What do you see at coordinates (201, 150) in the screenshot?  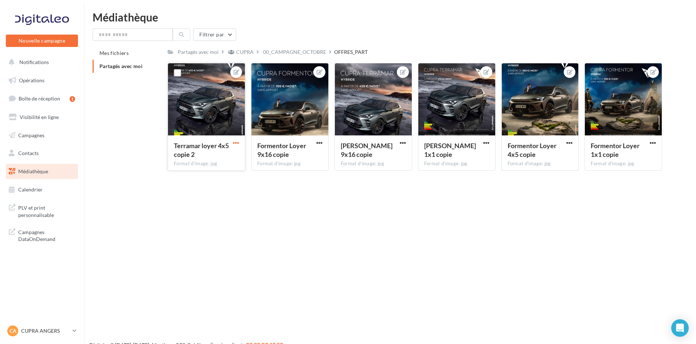 I see `span: Terramar loyer 4x5 copie 2` at bounding box center [201, 150].